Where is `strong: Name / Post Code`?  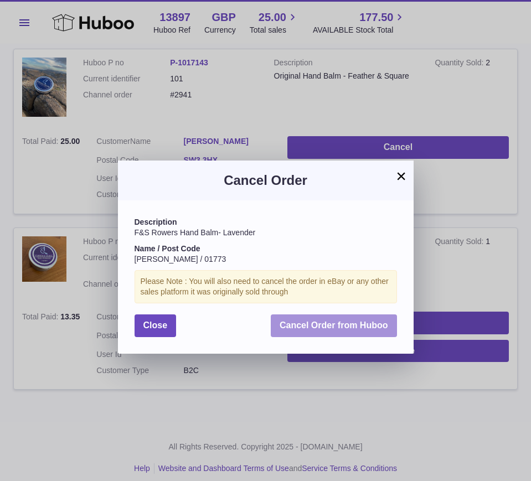
strong: Name / Post Code is located at coordinates (167, 249).